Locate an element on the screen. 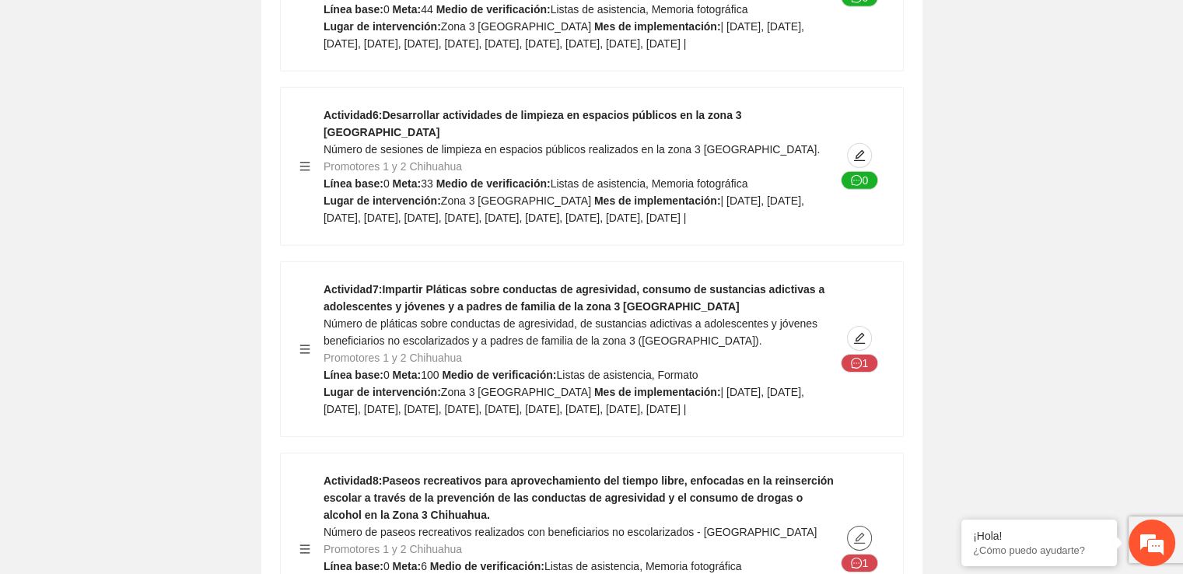  strong: Actividad 8 : Paseos recreativos para aprovechamiento del tiempo libre, enfocadas en la reinserci... is located at coordinates (579, 498).